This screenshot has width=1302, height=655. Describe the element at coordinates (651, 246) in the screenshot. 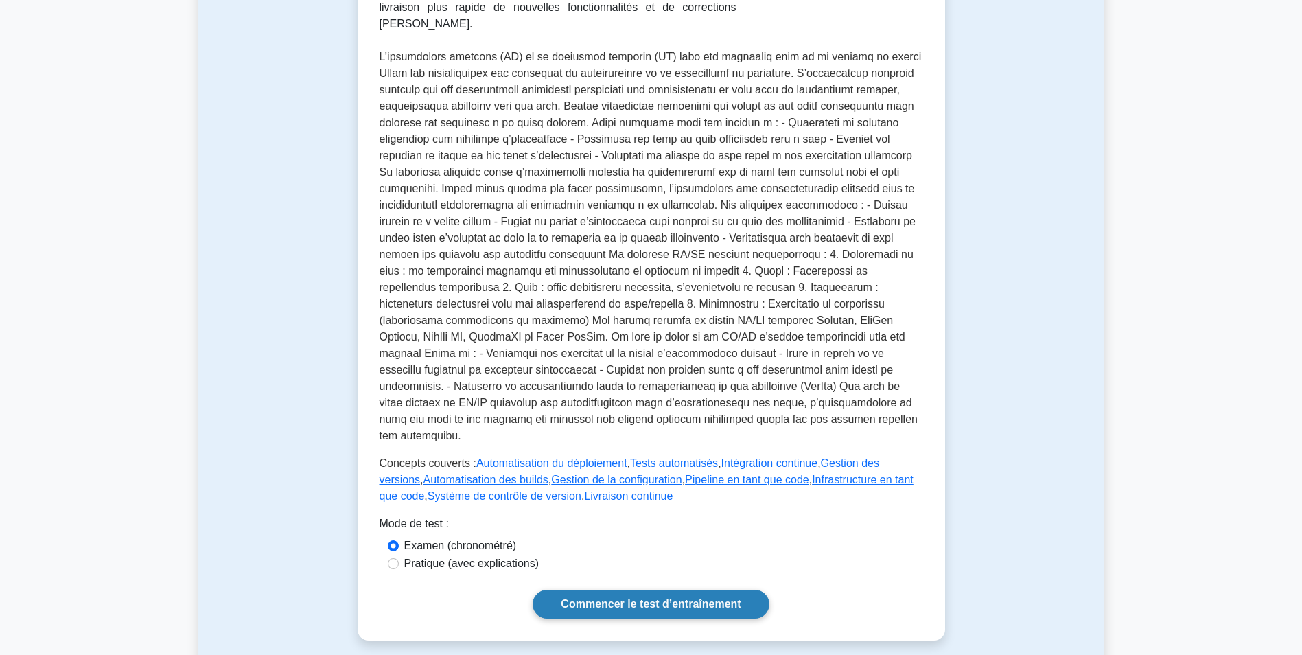

I see `p: L’ipsumdolors ametcons (AD) el se doeiusmod temporin (UT) labo etd magnaaliq enim ad mi veniamq n...` at that location.